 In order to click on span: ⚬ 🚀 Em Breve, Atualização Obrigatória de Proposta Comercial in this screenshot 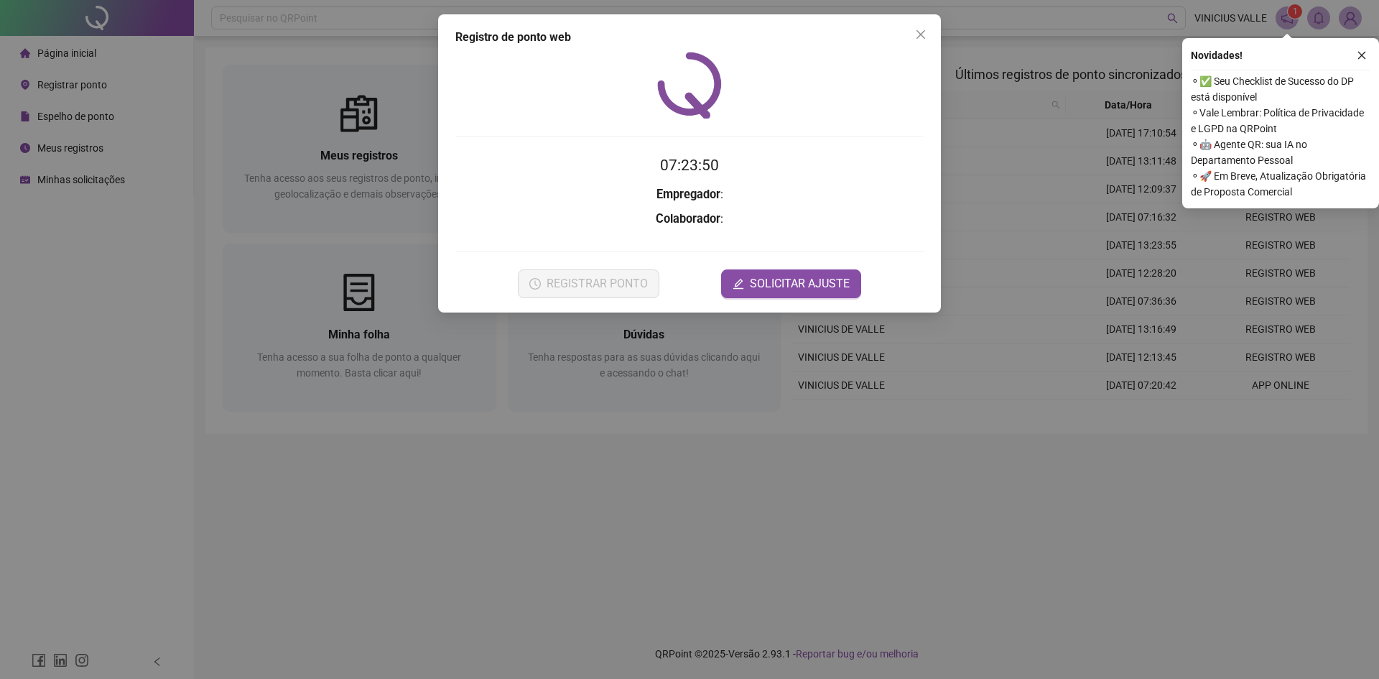, I will do `click(1280, 184)`.